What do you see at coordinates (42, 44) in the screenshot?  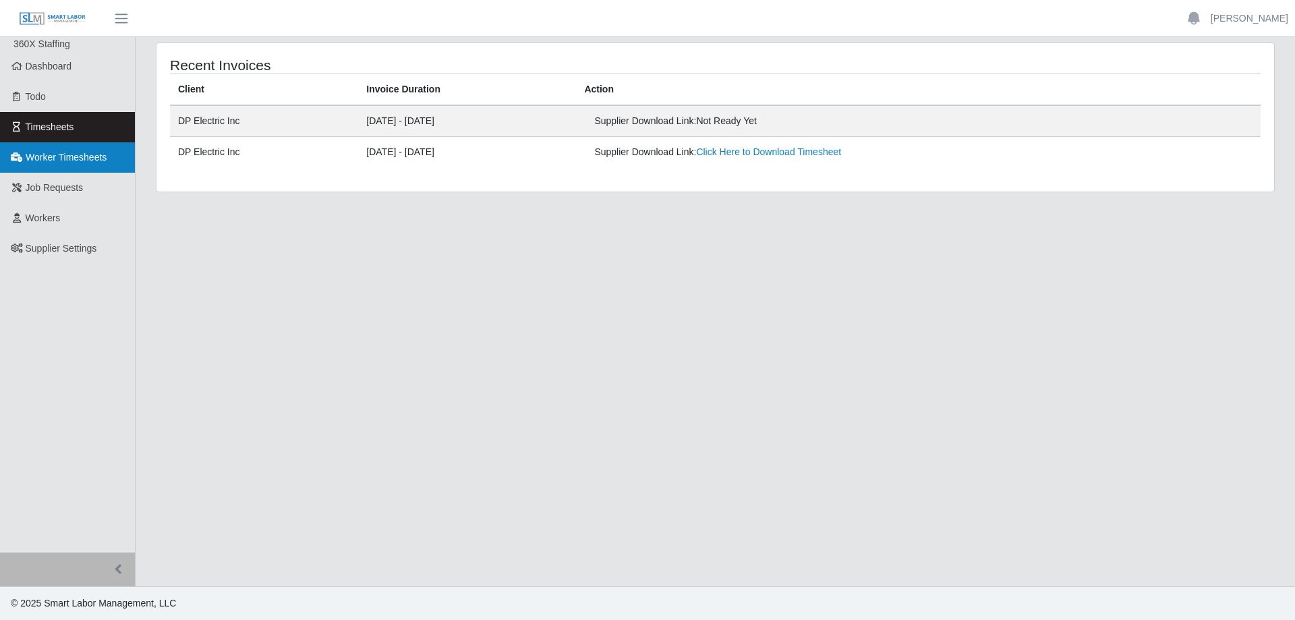 I see `span: 360X Staffing` at bounding box center [42, 44].